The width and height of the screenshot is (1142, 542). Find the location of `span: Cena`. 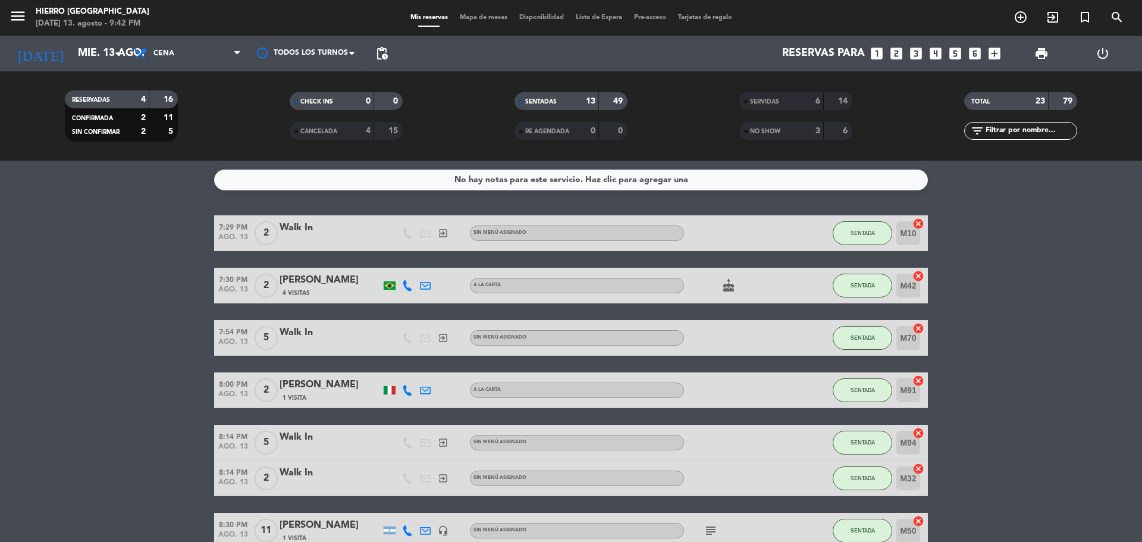

span: Cena is located at coordinates (164, 54).